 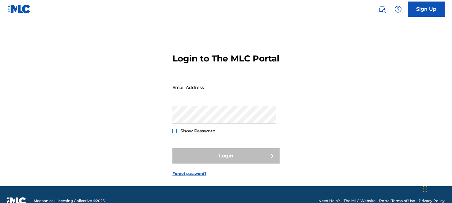 I want to click on div: Drag, so click(x=425, y=189).